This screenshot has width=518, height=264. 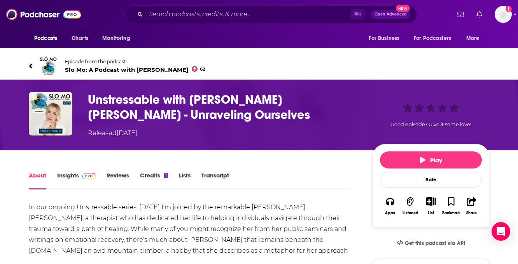 What do you see at coordinates (384, 39) in the screenshot?
I see `span: For Business` at bounding box center [384, 39].